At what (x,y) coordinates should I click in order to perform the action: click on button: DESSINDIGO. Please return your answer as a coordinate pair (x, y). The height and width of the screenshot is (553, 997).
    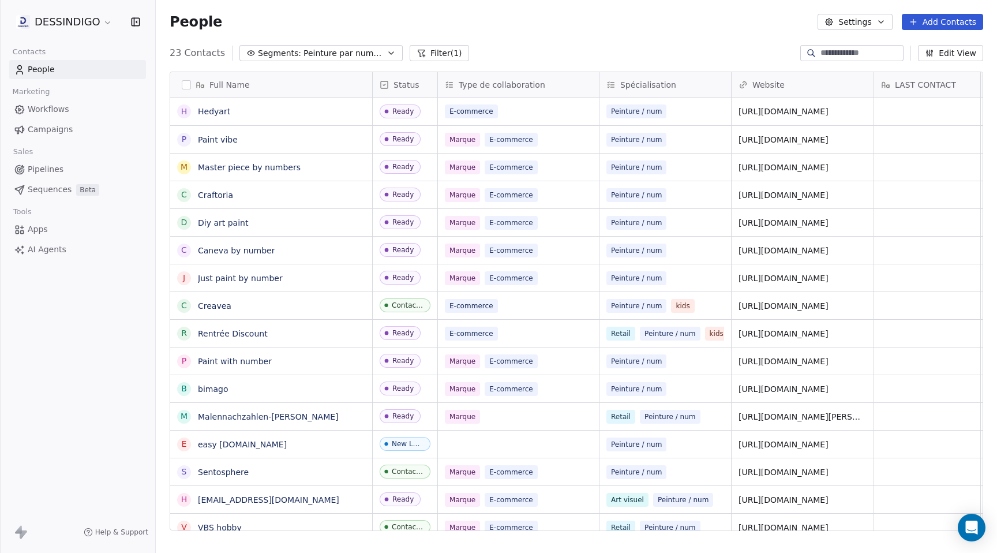
    Looking at the image, I should click on (64, 22).